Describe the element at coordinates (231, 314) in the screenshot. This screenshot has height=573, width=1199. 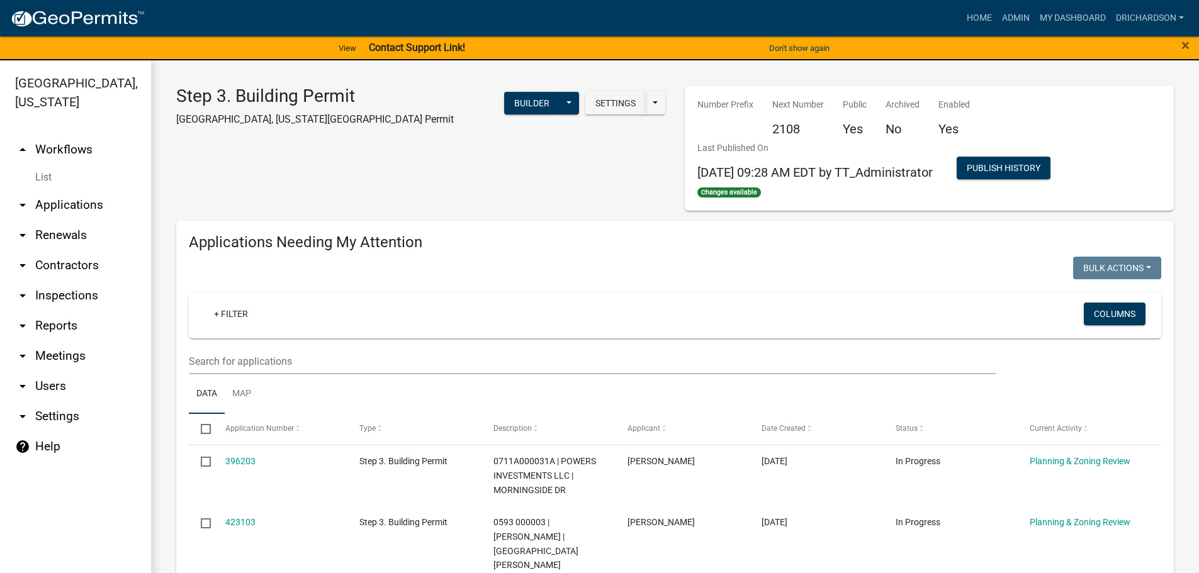
I see `a: + Filter` at that location.